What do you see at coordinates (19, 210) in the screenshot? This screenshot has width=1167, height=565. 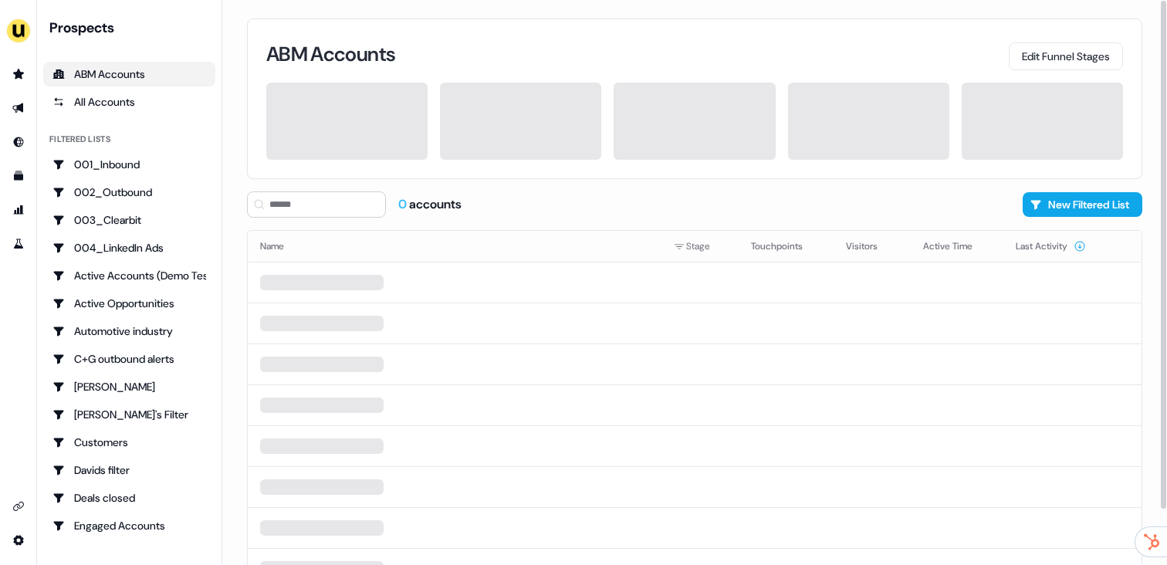 I see `a: Go to attribution` at bounding box center [19, 210].